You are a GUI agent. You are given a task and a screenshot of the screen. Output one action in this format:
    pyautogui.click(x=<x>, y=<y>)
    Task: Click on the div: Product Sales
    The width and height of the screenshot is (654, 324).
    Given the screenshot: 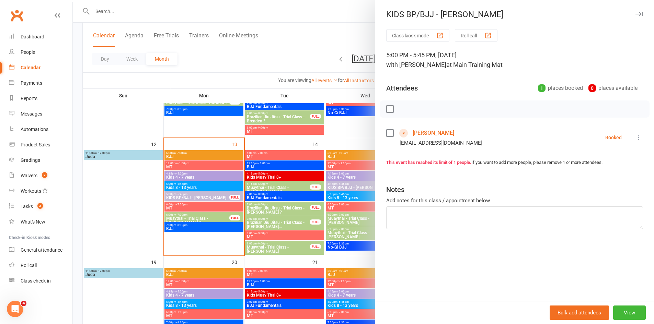 What is the action you would take?
    pyautogui.click(x=35, y=145)
    